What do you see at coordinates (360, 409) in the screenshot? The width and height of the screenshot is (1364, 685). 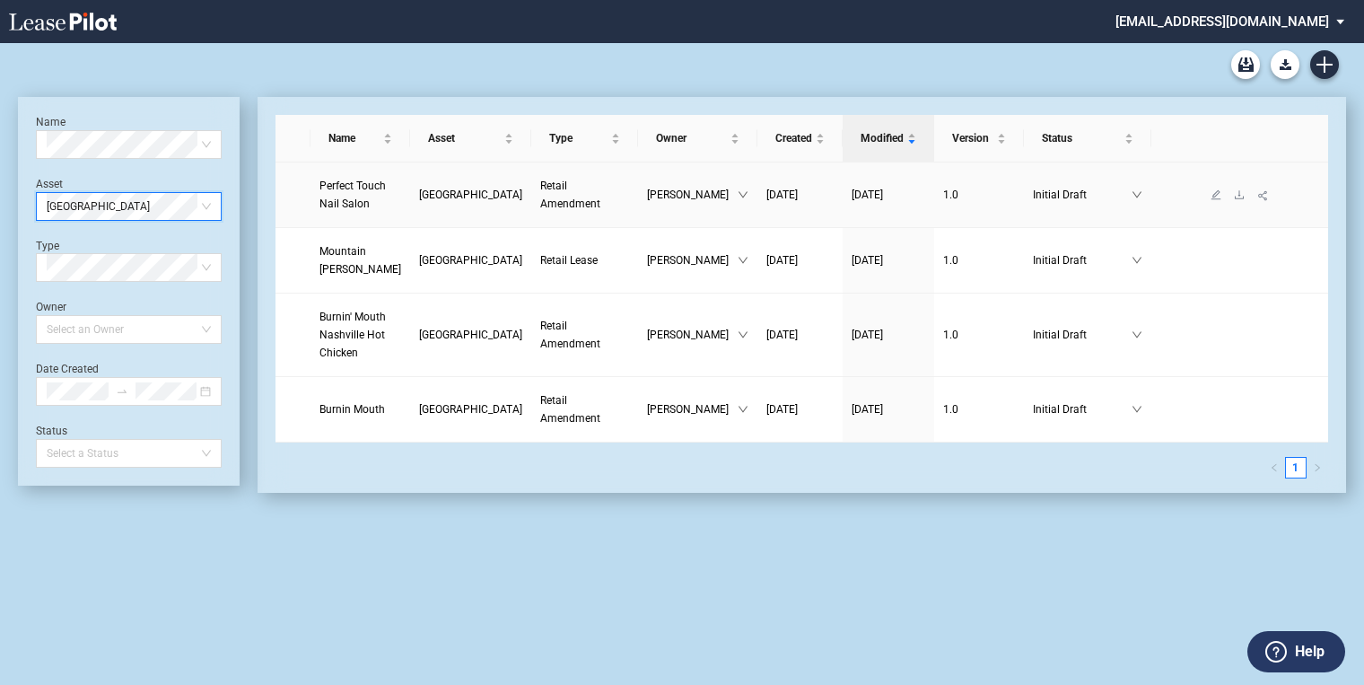 I see `a: Burnin Mouth` at bounding box center [360, 409].